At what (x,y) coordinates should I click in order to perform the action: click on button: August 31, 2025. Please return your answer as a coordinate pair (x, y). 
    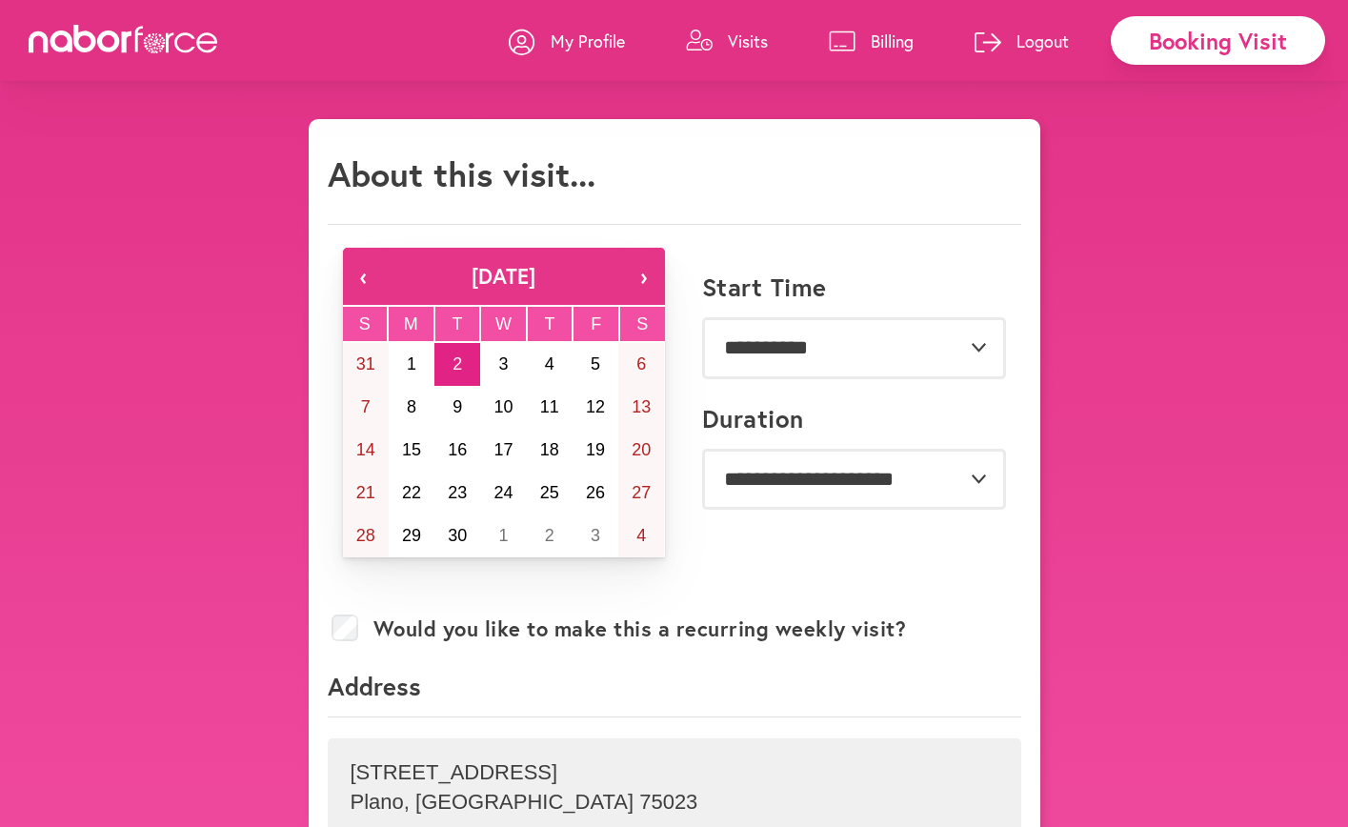
    Looking at the image, I should click on (366, 364).